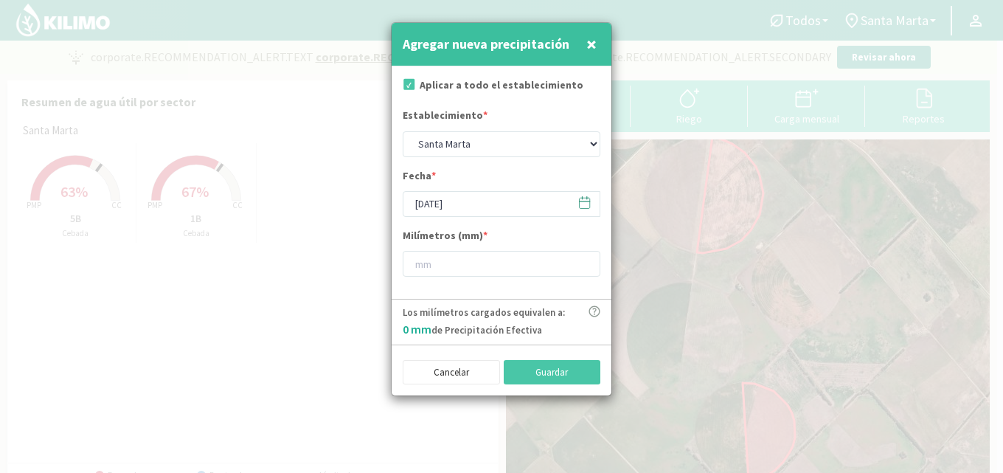 This screenshot has height=473, width=1003. What do you see at coordinates (445, 238) in the screenshot?
I see `label: Milímetros (mm)` at bounding box center [445, 238].